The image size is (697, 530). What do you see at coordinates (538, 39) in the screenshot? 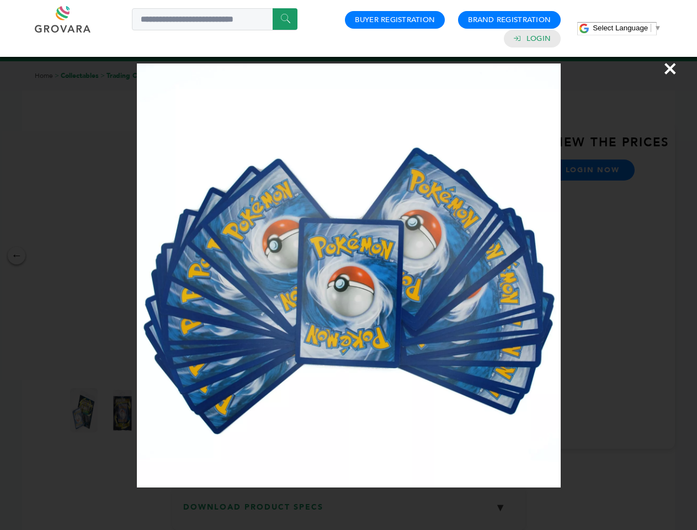
I see `a: Login` at bounding box center [538, 39].